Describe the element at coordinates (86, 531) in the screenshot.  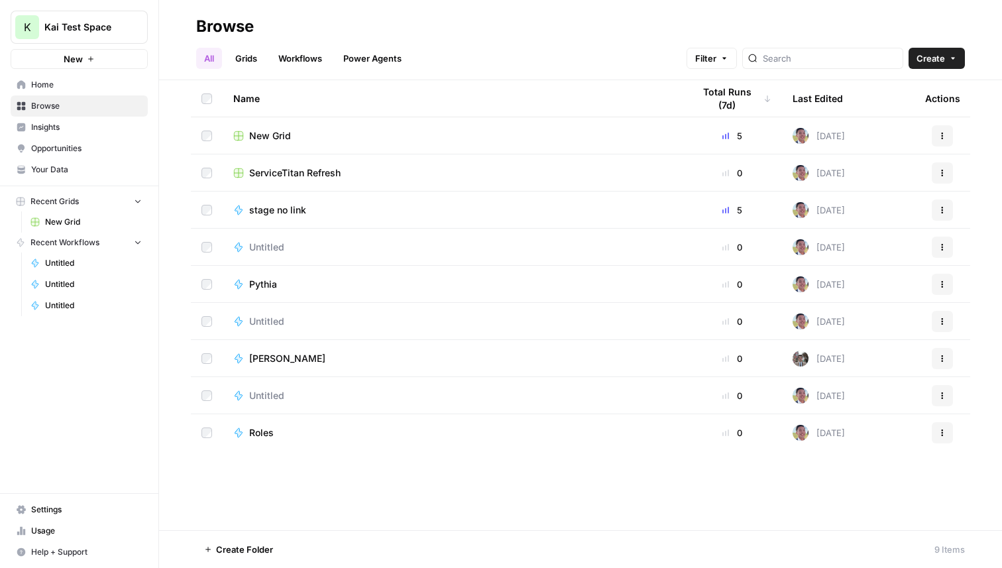
I see `span: Usage` at that location.